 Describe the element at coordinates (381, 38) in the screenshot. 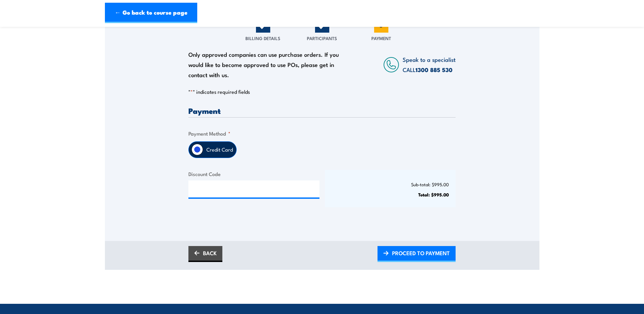

I see `span: Payment` at that location.